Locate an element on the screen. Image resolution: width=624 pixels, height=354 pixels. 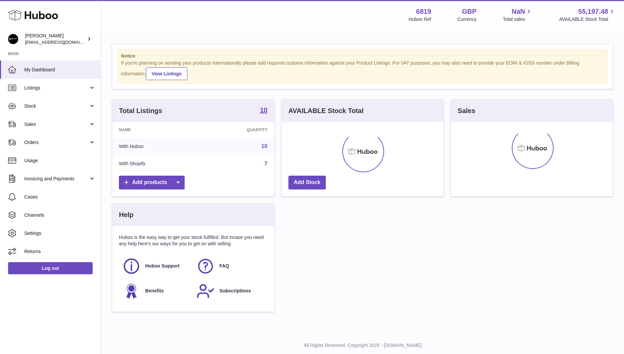
div: Currency is located at coordinates (467, 19).